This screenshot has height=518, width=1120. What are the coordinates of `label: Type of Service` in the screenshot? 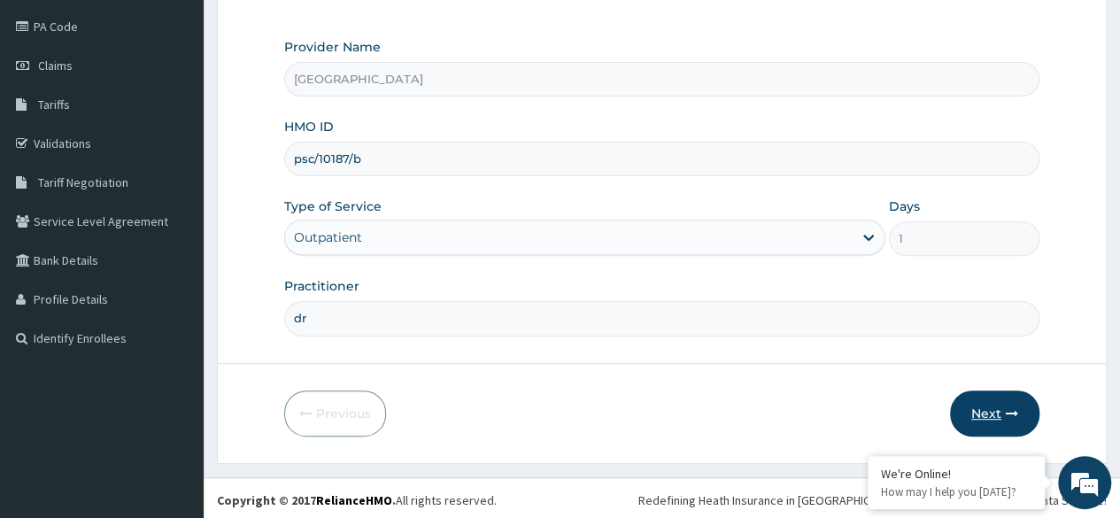 It's located at (333, 206).